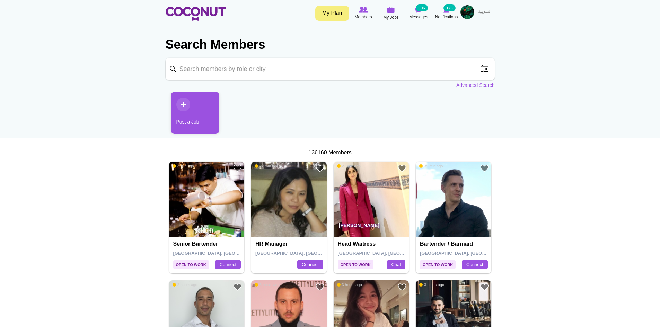  Describe the element at coordinates (422, 8) in the screenshot. I see `small: 106` at that location.